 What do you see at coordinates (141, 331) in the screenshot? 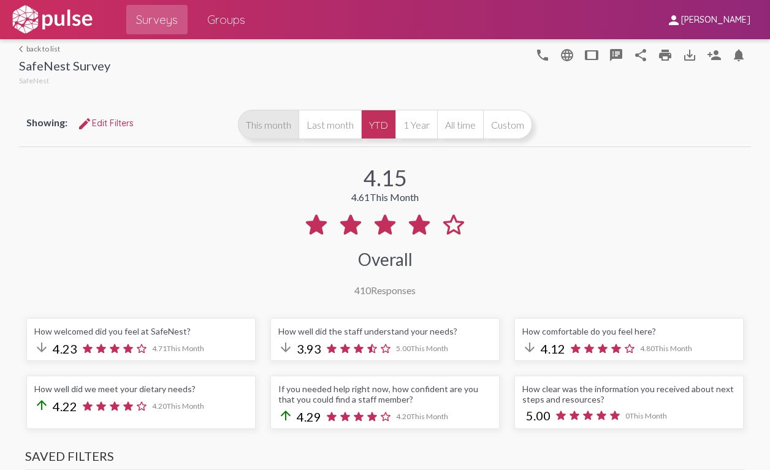
I see `div: How welcomed did you feel at SafeNest?` at bounding box center [141, 331].